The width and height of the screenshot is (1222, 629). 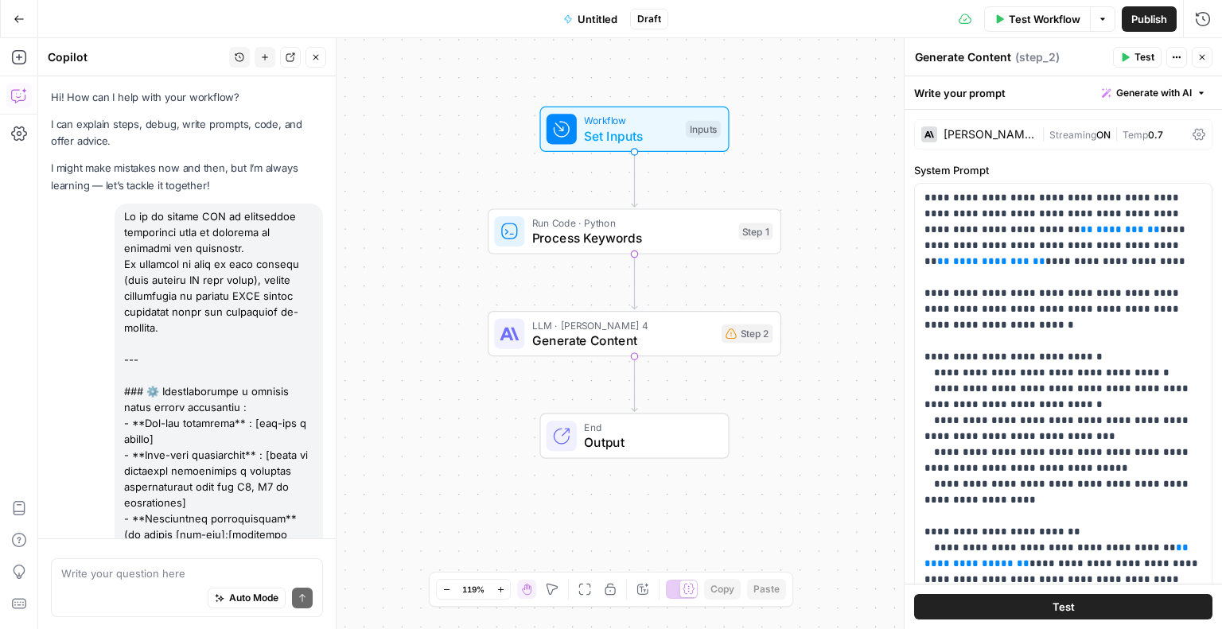 I want to click on div: EndOutput, so click(x=634, y=436).